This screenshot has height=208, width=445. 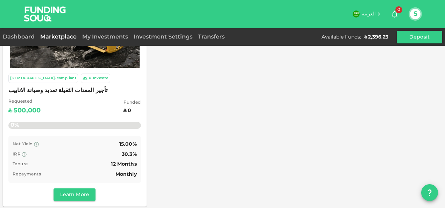 What do you see at coordinates (369, 14) in the screenshot?
I see `span: العربية` at bounding box center [369, 14].